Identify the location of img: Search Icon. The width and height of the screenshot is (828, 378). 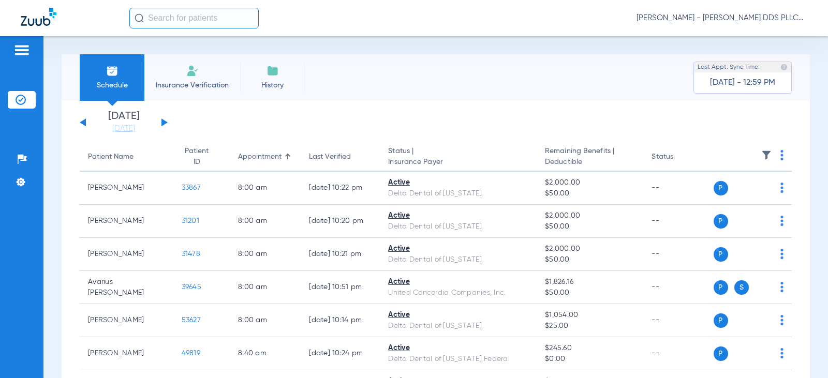
(139, 18).